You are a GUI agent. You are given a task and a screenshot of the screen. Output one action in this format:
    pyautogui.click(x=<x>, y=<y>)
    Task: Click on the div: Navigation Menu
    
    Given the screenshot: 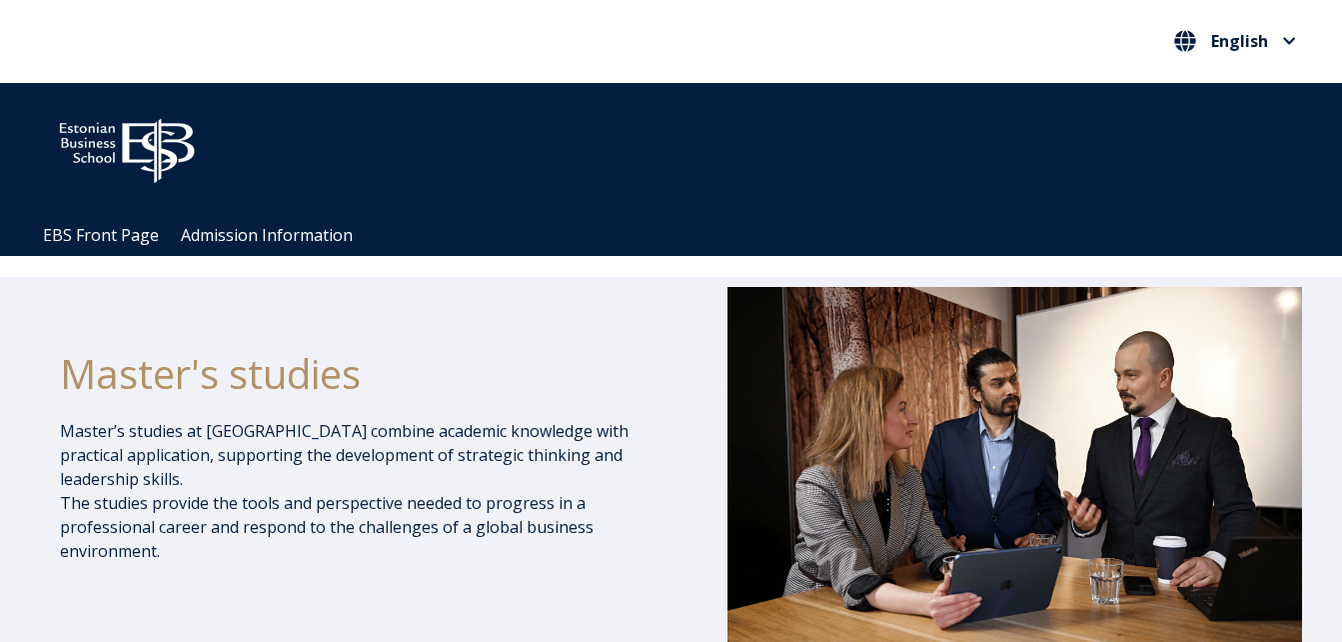 What is the action you would take?
    pyautogui.click(x=682, y=235)
    